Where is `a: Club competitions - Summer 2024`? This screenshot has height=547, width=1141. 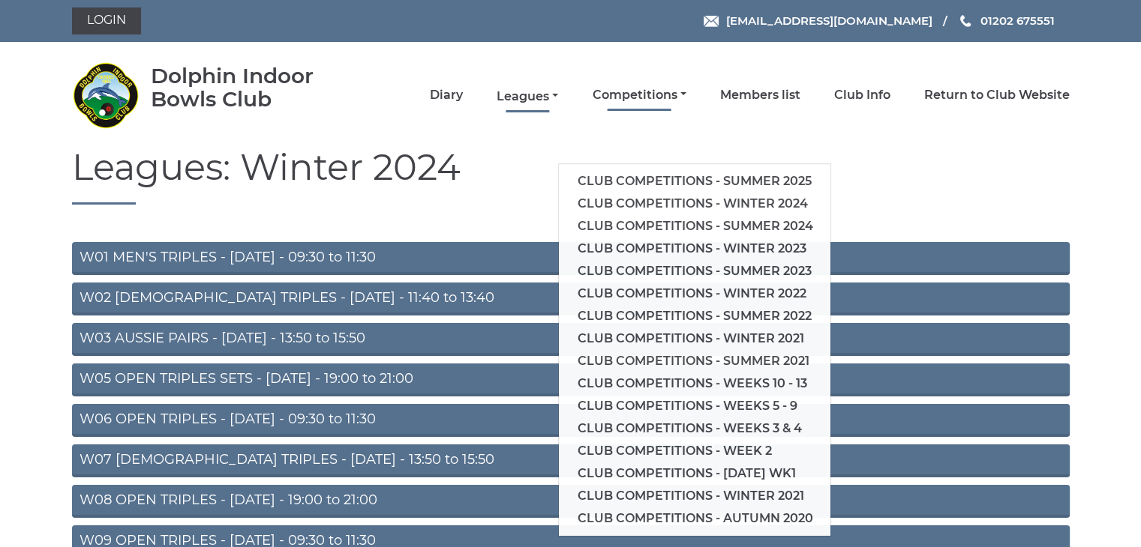 a: Club competitions - Summer 2024 is located at coordinates (694, 210).